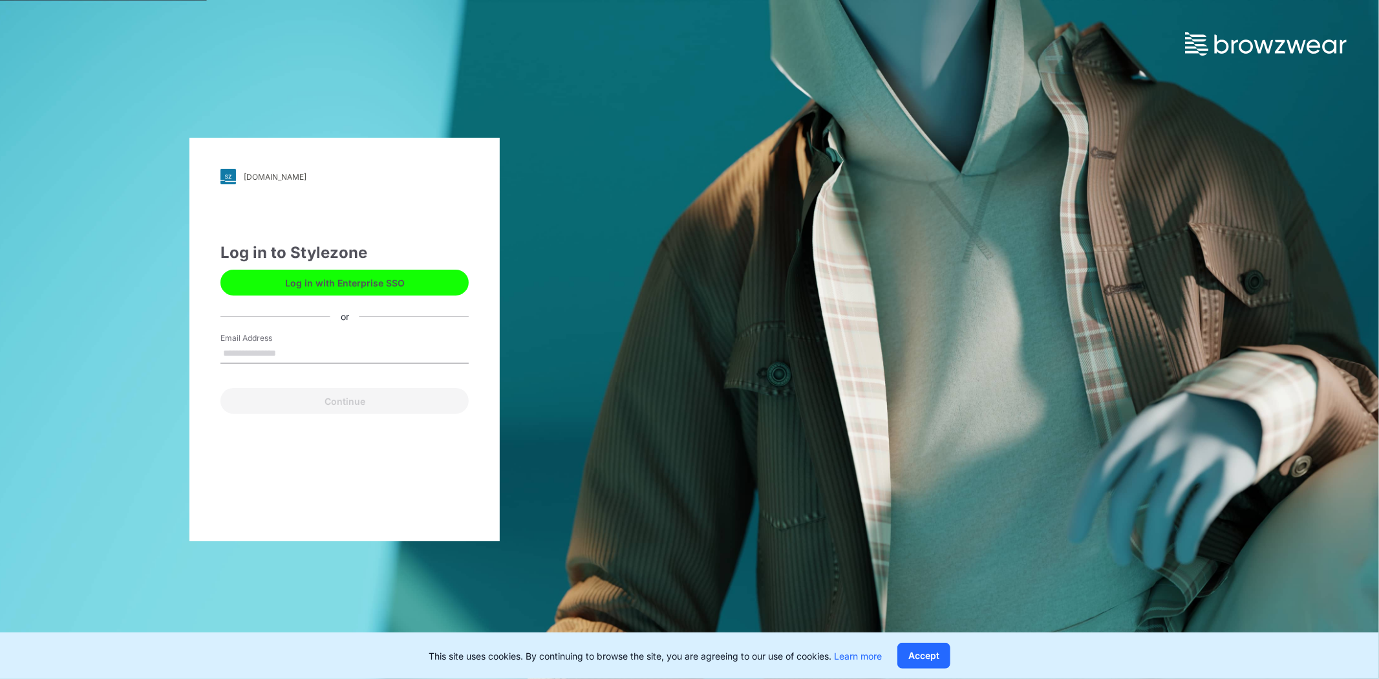 The width and height of the screenshot is (1379, 679). What do you see at coordinates (655, 656) in the screenshot?
I see `p: This site uses cookies. By continuing to browse the site, you are agreeing to our use of cookies.` at bounding box center [655, 656].